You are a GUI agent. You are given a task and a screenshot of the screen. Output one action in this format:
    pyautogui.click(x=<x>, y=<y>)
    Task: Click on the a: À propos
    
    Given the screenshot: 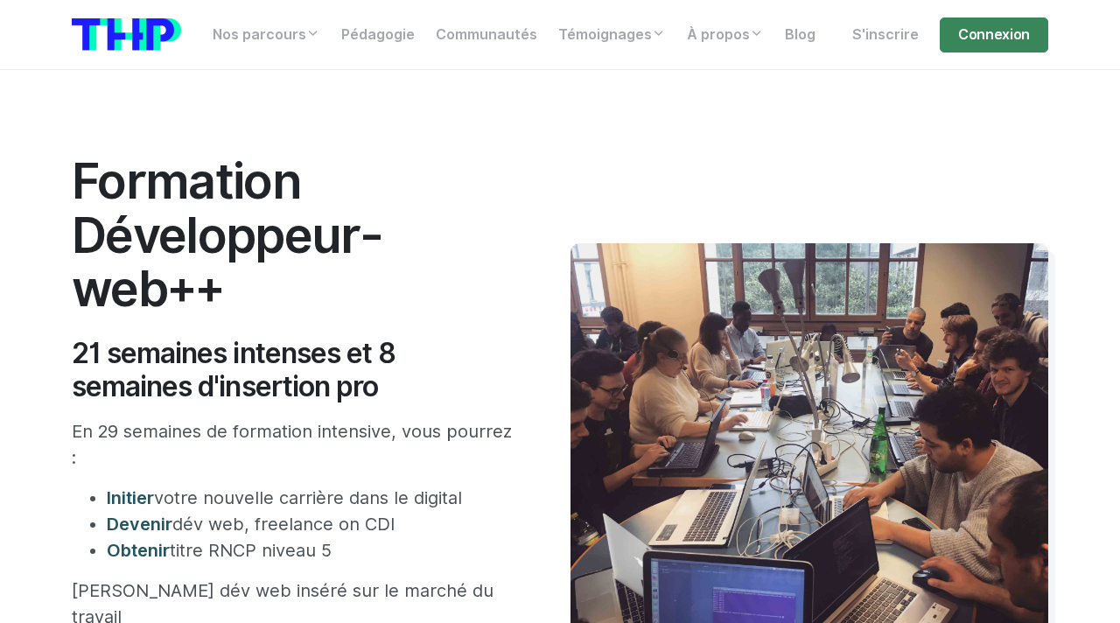 What is the action you would take?
    pyautogui.click(x=725, y=35)
    